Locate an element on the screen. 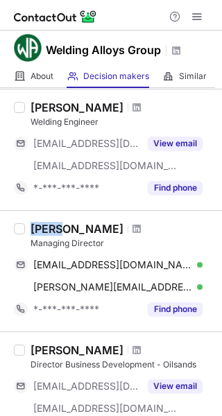 This screenshot has height=416, width=222. div: Welding Engineer is located at coordinates (122, 122).